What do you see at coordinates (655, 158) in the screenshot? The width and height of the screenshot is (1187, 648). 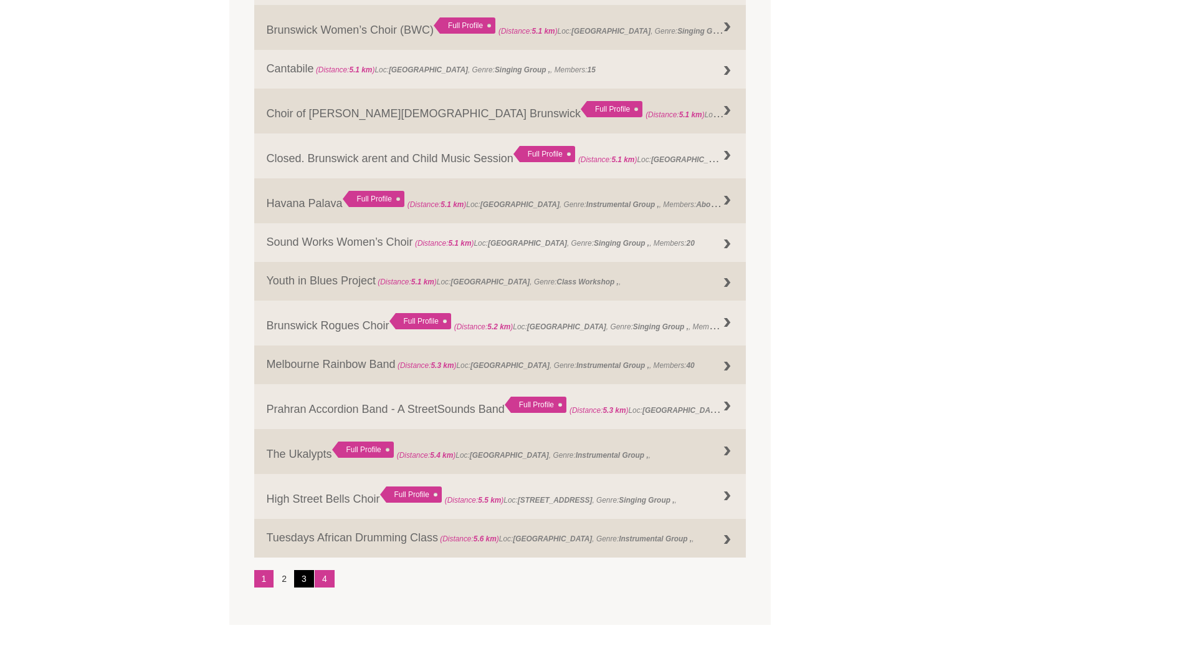 I see `span: Loc: ,` at bounding box center [655, 158].